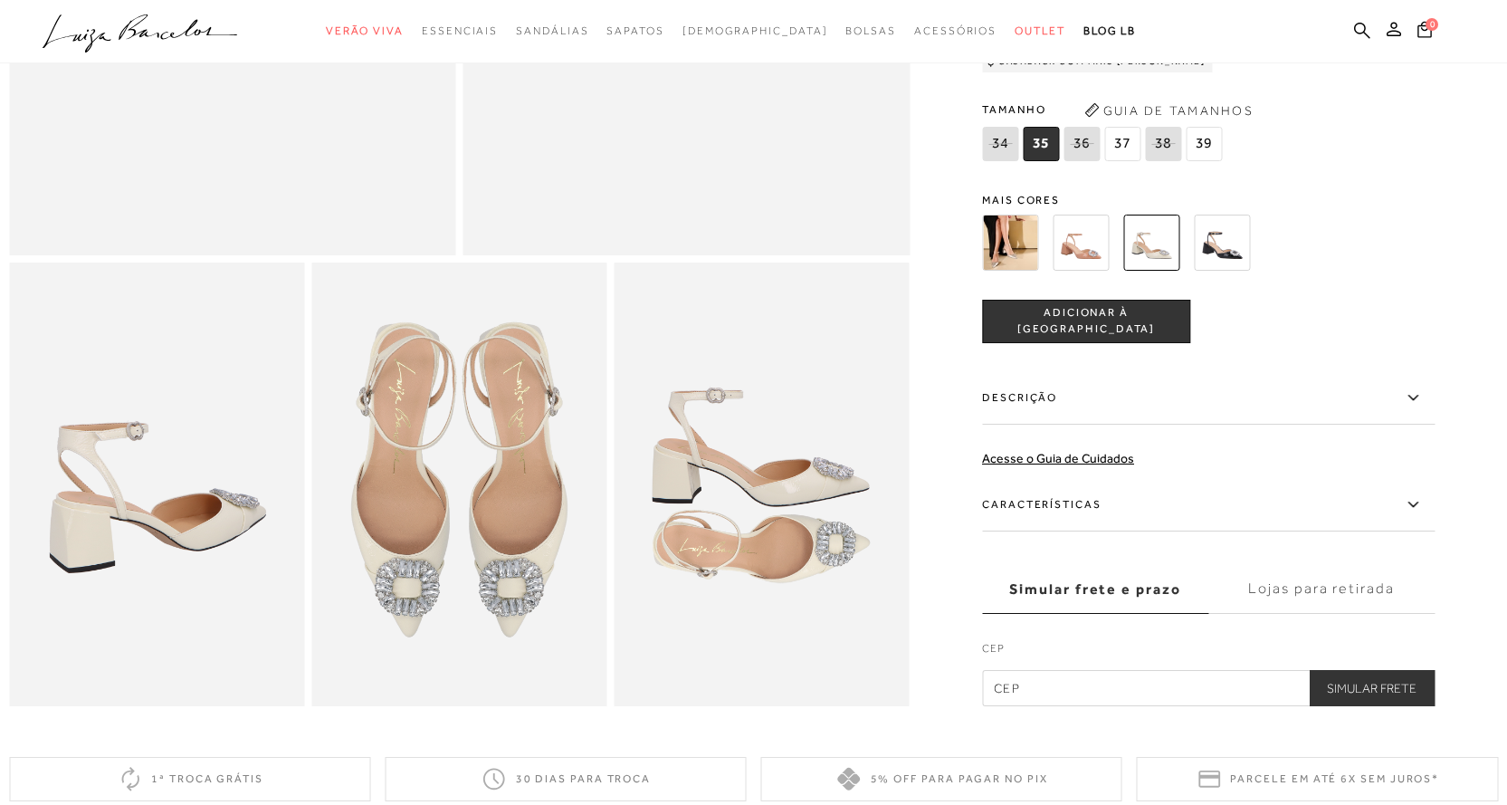  Describe the element at coordinates (634, 31) in the screenshot. I see `span: Sapatos` at that location.